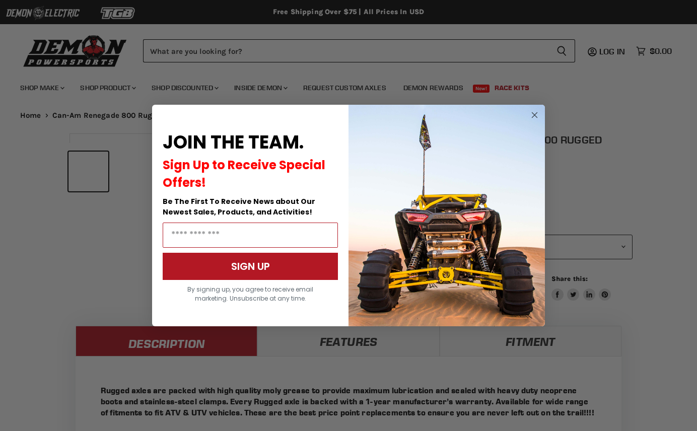  Describe the element at coordinates (250, 294) in the screenshot. I see `span: By signing up, you agree to receive email marketing. Unsubscribe at any time.` at that location.